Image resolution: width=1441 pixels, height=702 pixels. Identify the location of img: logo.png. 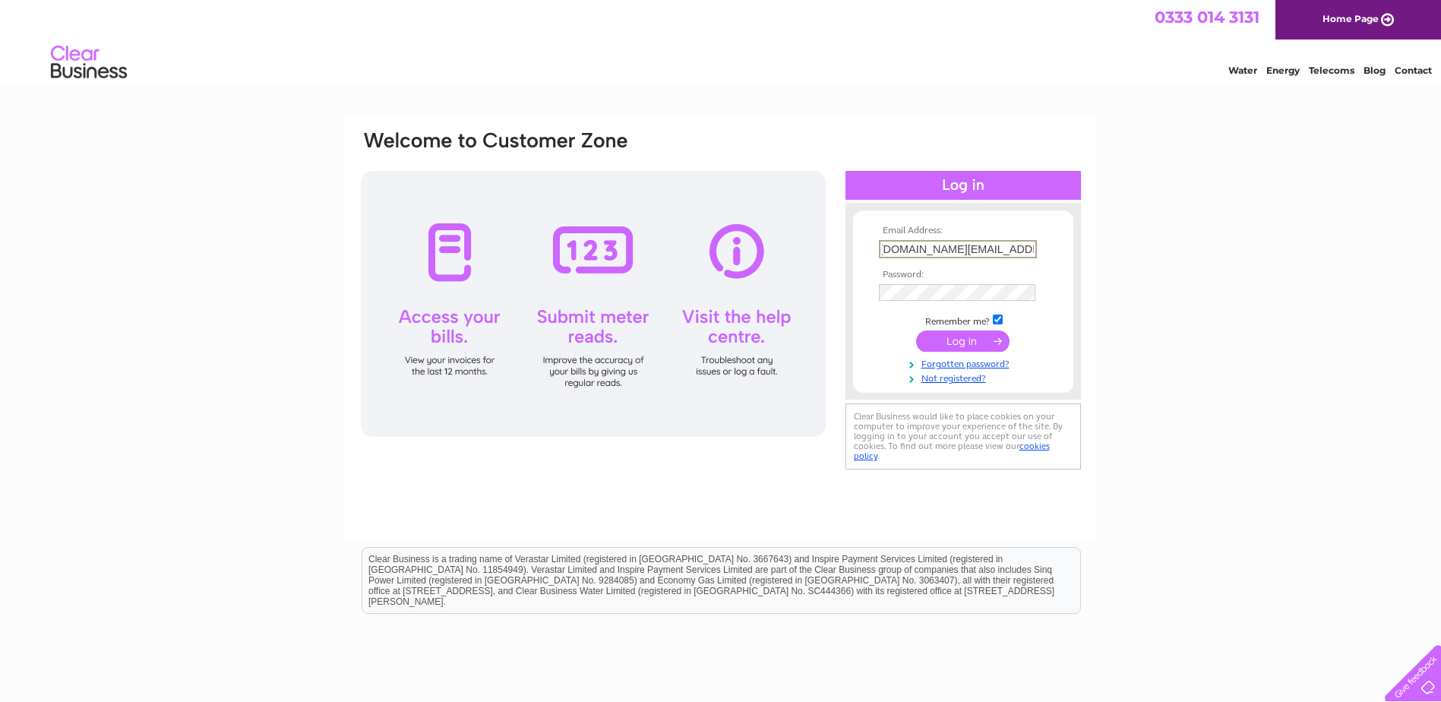
(89, 62).